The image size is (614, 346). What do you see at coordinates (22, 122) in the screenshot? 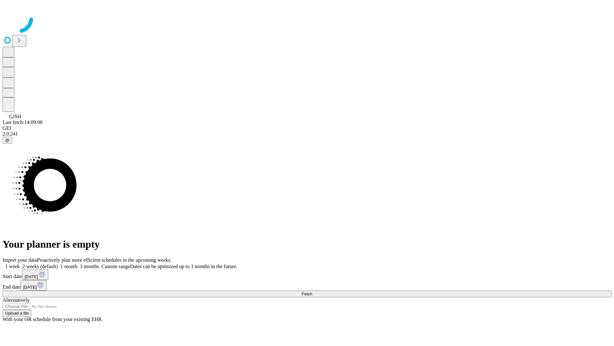
I see `span: Last fetch: 14:09:08` at bounding box center [22, 122].